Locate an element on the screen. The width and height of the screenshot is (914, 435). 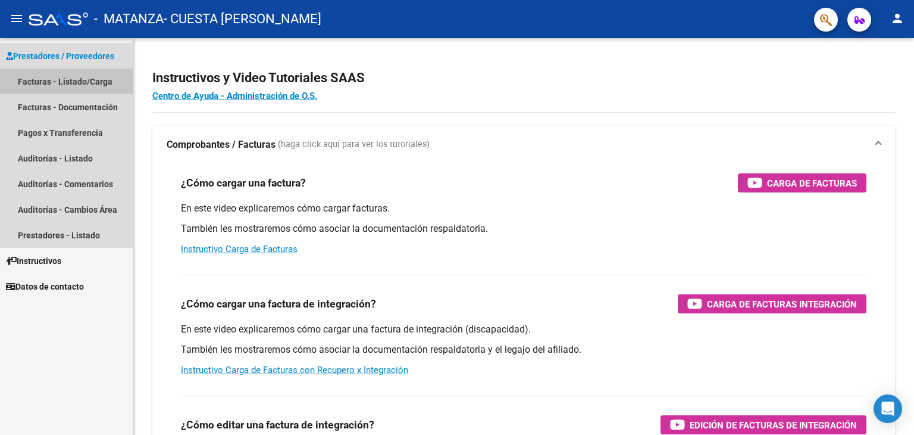
span: Instructivos is located at coordinates (33, 261).